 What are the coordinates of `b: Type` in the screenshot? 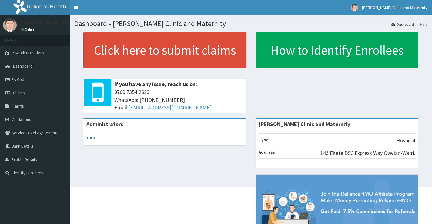 It's located at (263, 140).